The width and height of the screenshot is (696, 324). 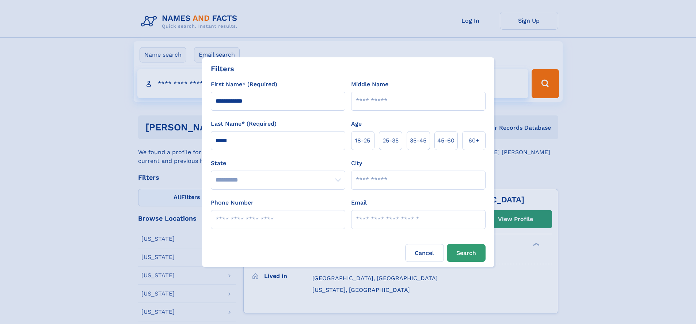 What do you see at coordinates (222, 69) in the screenshot?
I see `div: Filters` at bounding box center [222, 69].